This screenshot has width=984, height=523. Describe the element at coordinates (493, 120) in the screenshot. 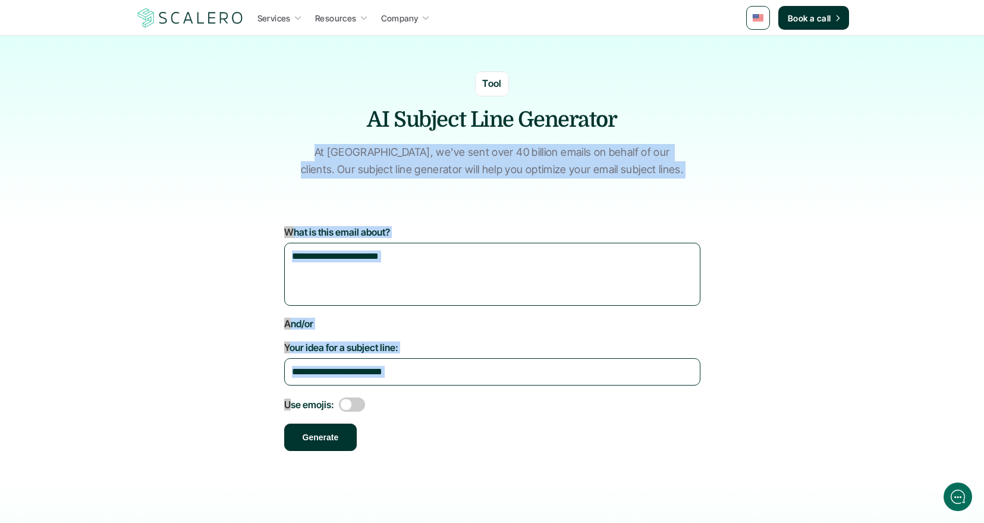

I see `h3: AI Subject Line Generator` at that location.